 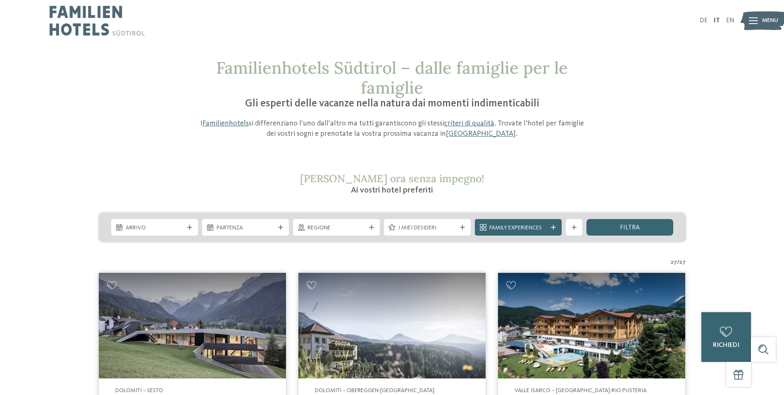 I want to click on span: Menu, so click(x=770, y=21).